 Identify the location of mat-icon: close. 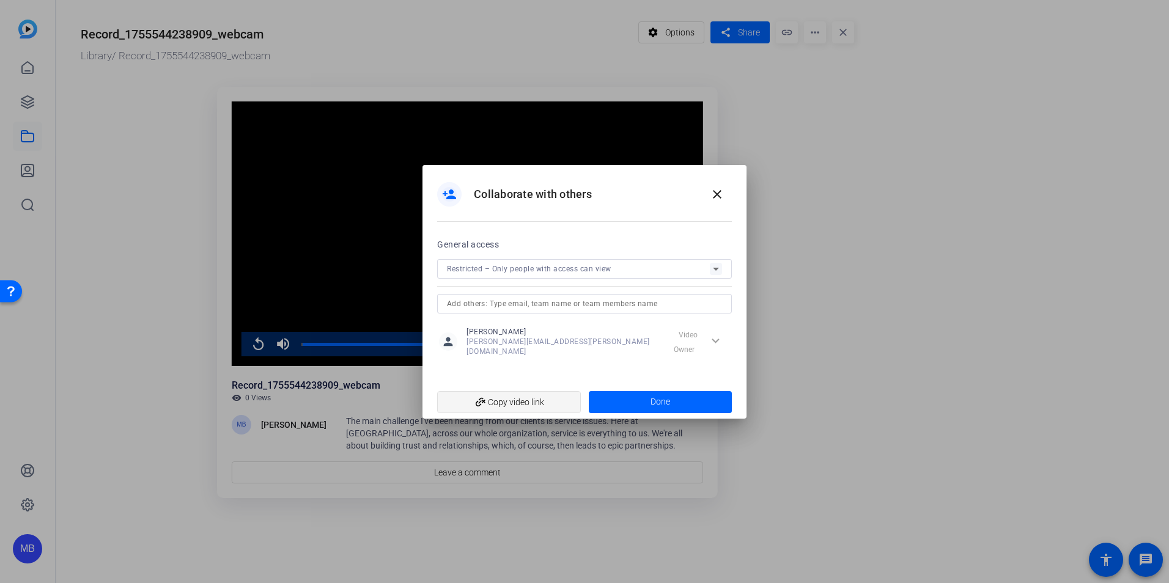
(717, 194).